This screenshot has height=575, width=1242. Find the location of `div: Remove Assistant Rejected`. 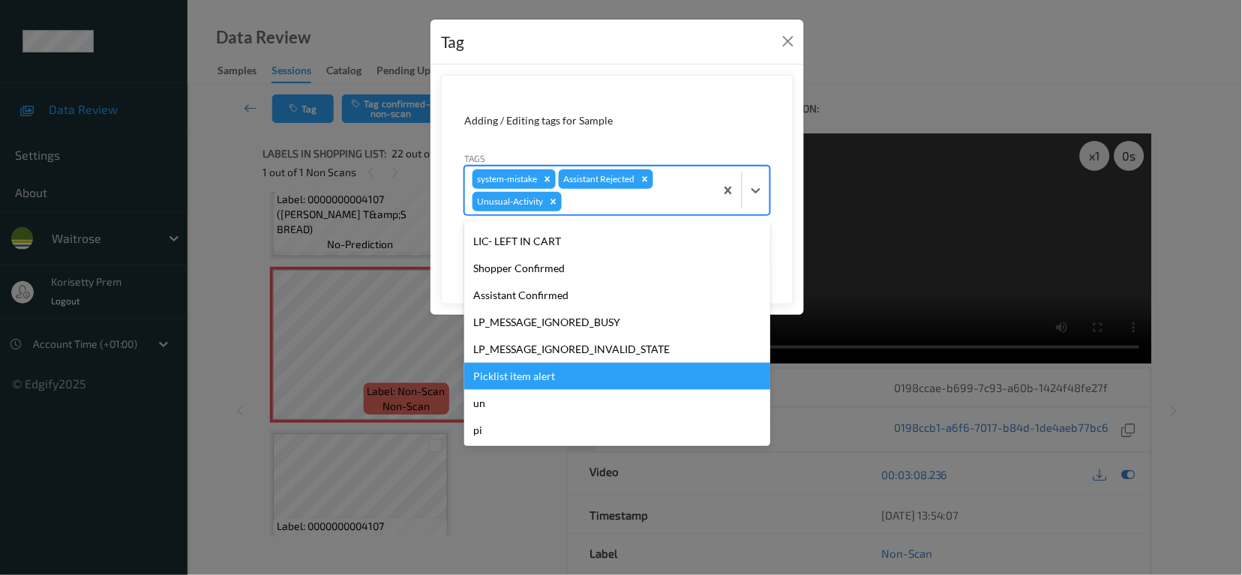

div: Remove Assistant Rejected is located at coordinates (645, 179).